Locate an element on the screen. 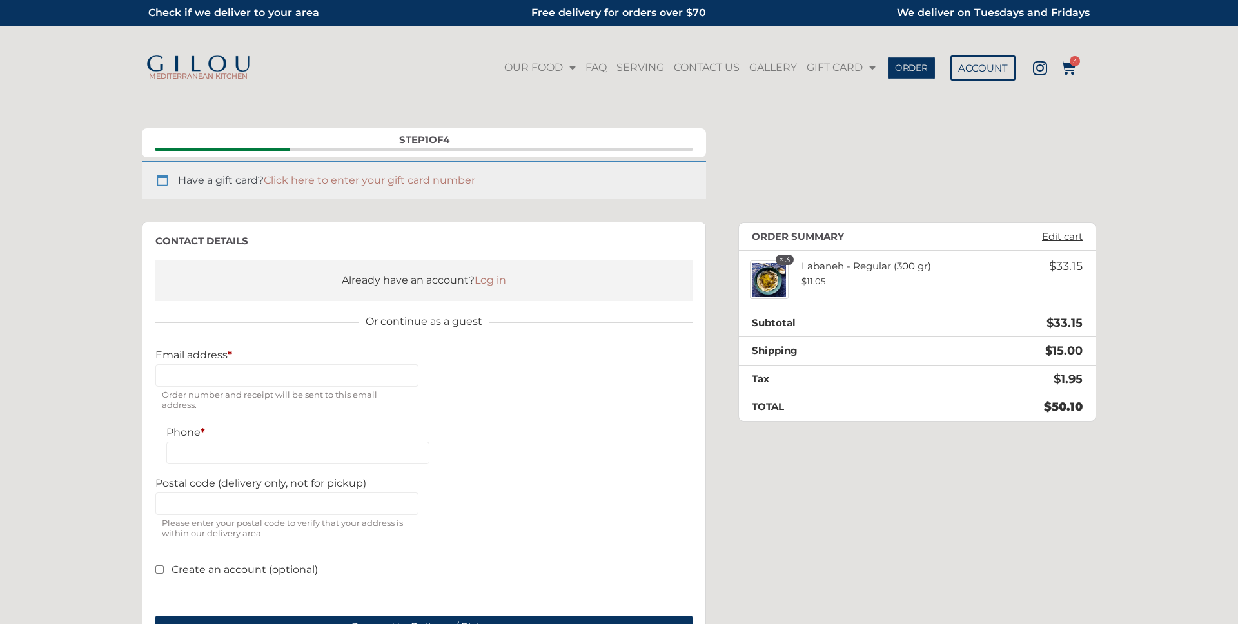 The image size is (1238, 624). a: CONTACT US is located at coordinates (707, 68).